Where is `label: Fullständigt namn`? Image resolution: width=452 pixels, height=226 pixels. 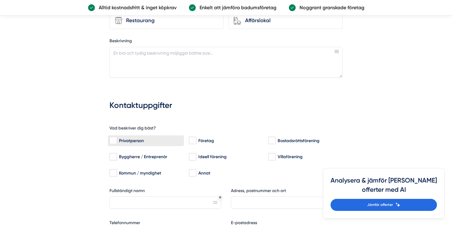 label: Fullständigt namn is located at coordinates (165, 191).